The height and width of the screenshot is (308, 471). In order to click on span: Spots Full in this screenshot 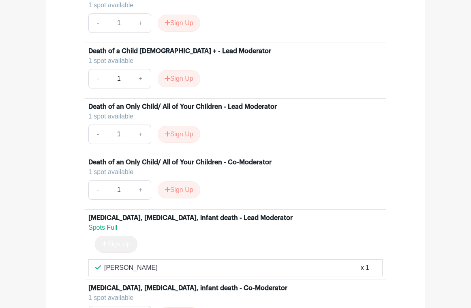, I will do `click(103, 227)`.